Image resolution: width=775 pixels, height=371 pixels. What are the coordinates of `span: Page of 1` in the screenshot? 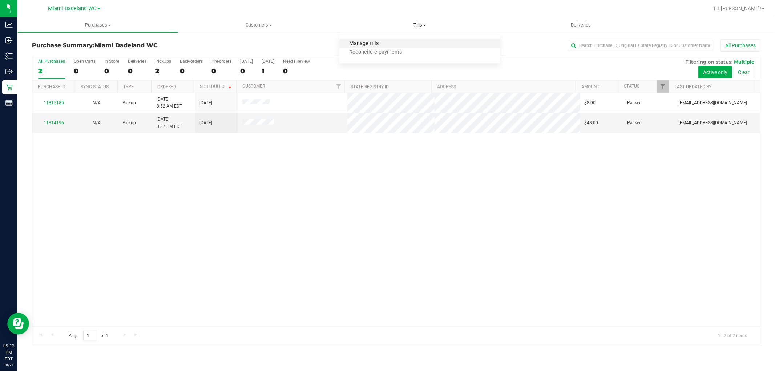 It's located at (88, 335).